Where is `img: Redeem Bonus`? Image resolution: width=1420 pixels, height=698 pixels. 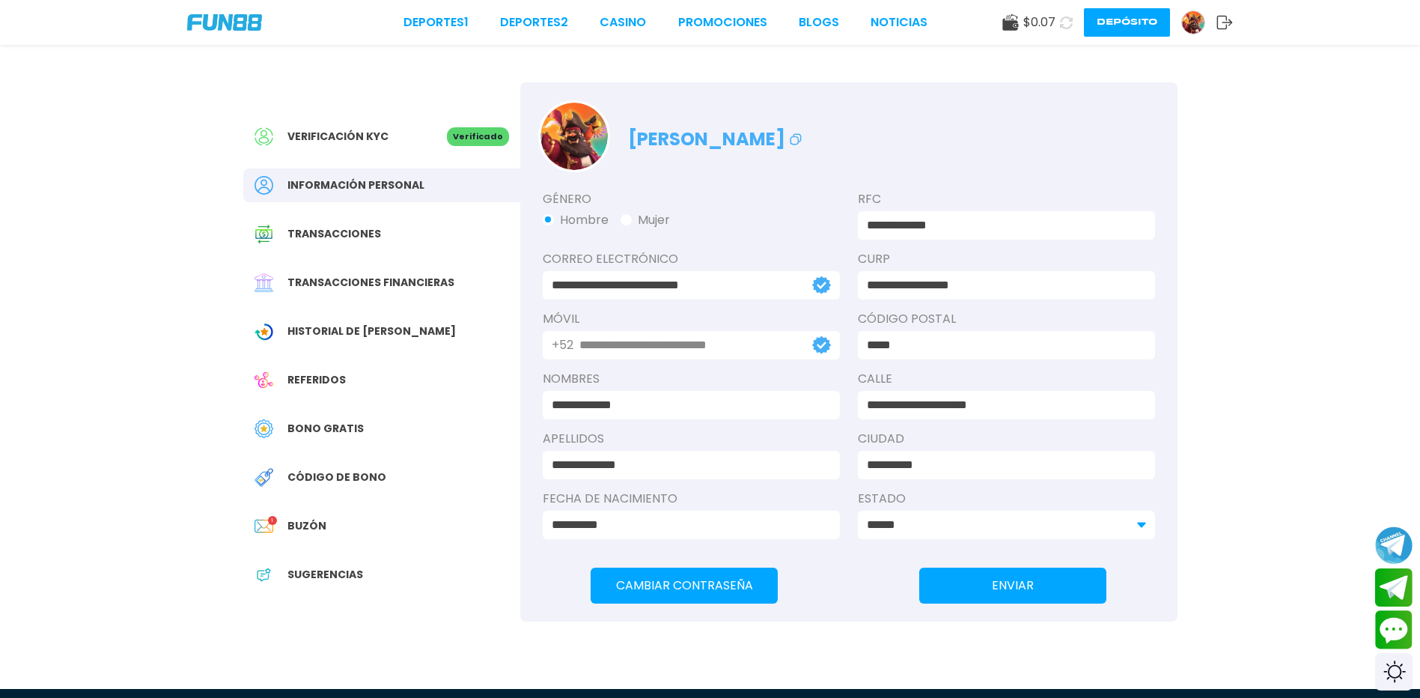
img: Redeem Bonus is located at coordinates (264, 477).